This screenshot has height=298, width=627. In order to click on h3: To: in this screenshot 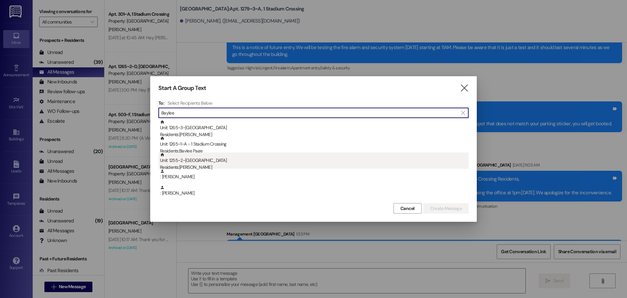, I will do `click(161, 103)`.